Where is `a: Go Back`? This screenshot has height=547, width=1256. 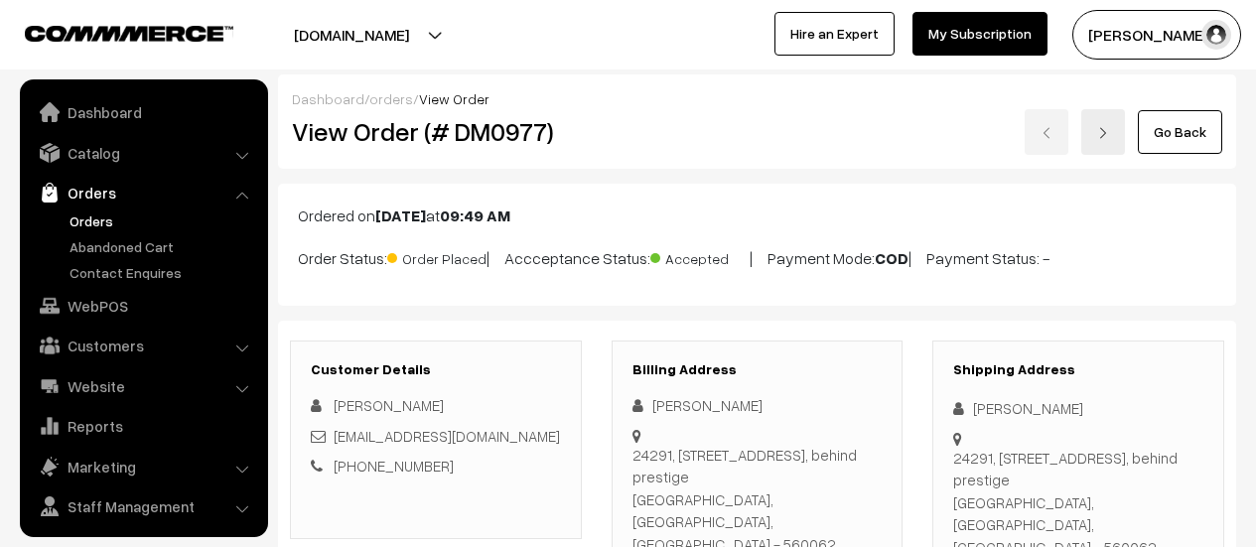
a: Go Back is located at coordinates (1180, 132).